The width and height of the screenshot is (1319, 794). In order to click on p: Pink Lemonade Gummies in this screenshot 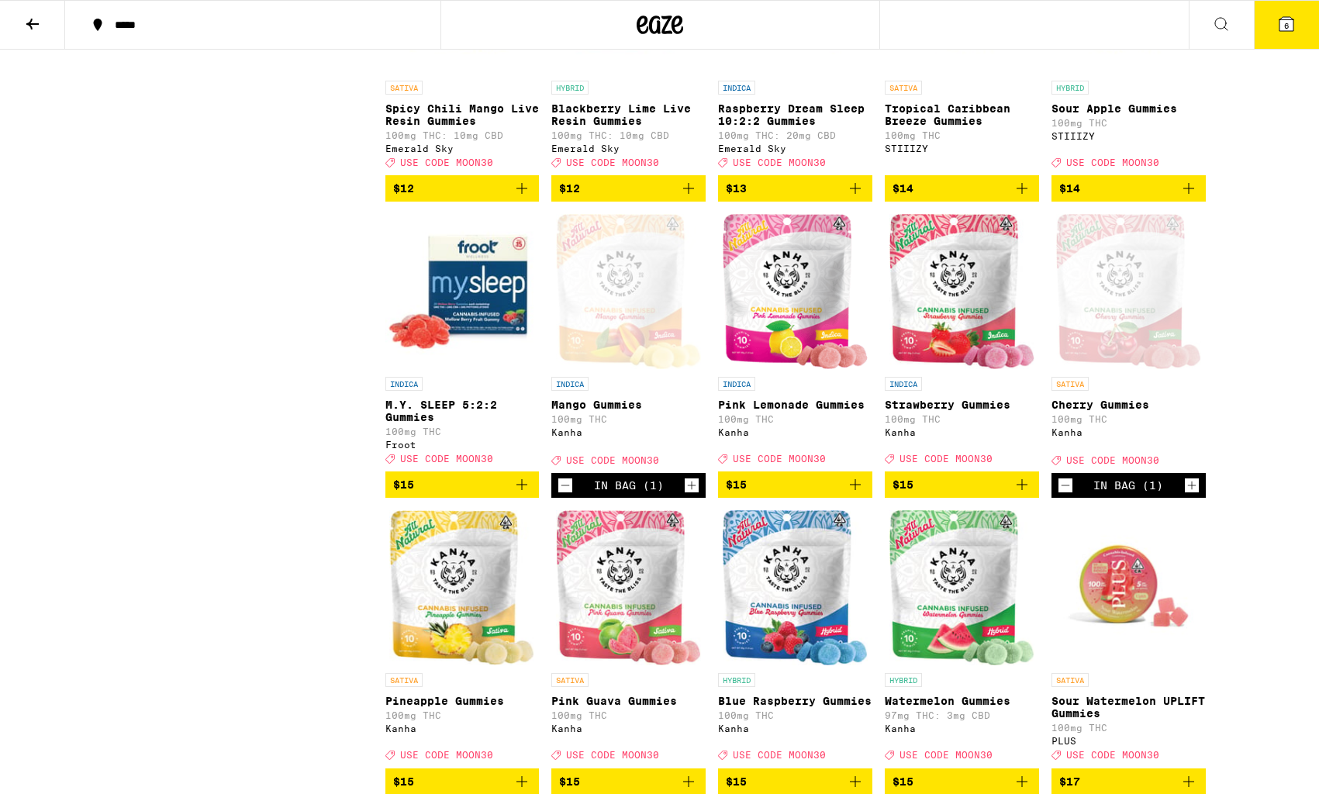, I will do `click(795, 405)`.